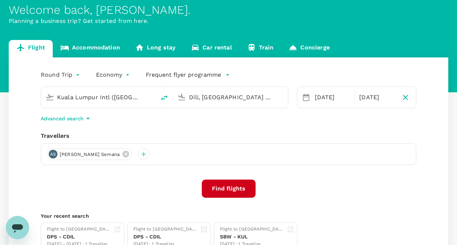 Image resolution: width=457 pixels, height=245 pixels. Describe the element at coordinates (261, 49) in the screenshot. I see `a: Train` at that location.